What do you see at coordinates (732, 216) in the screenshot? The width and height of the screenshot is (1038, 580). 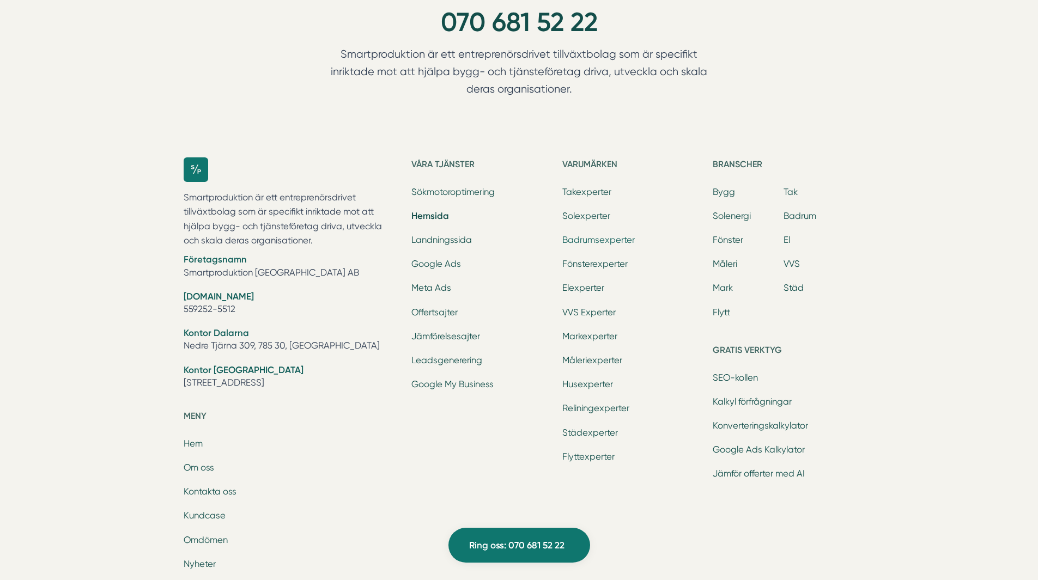 I see `a: Solenergi` at bounding box center [732, 216].